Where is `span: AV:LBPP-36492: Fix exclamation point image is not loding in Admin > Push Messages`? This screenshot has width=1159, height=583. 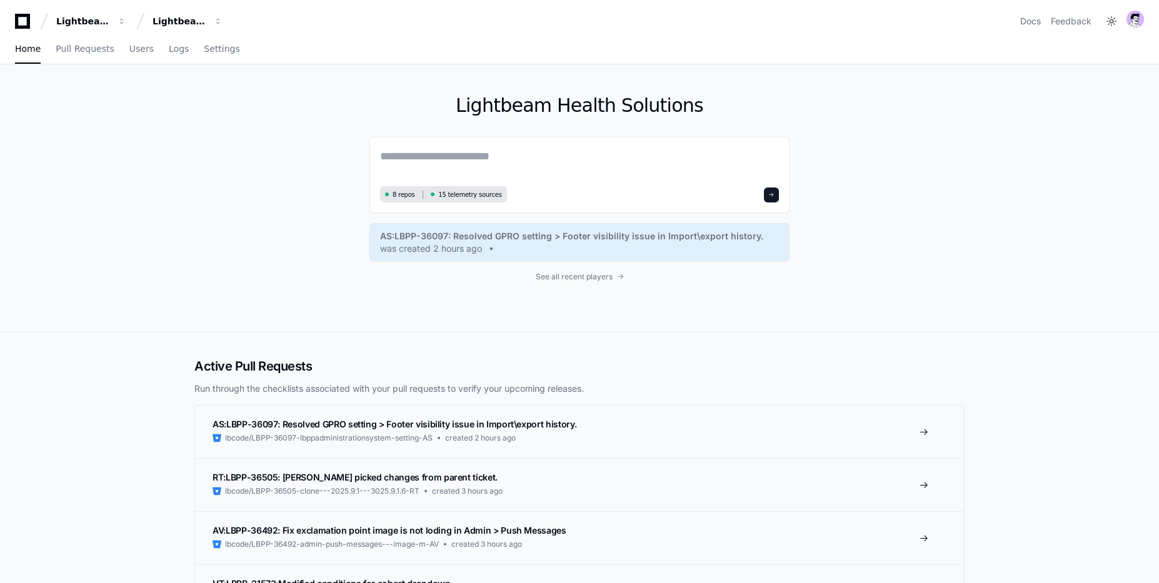
span: AV:LBPP-36492: Fix exclamation point image is not loding in Admin > Push Messages is located at coordinates (390, 530).